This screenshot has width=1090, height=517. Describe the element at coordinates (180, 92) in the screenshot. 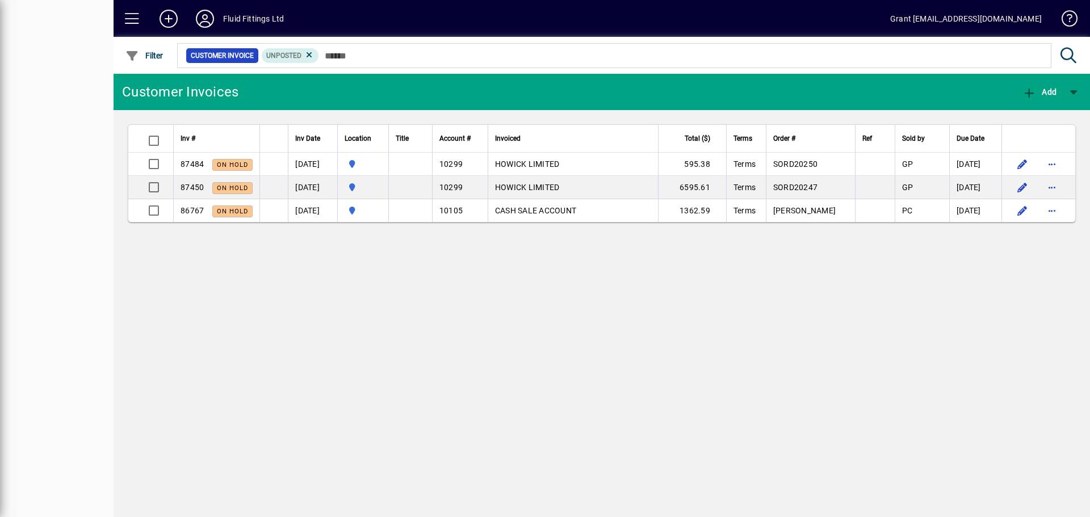

I see `div: Customer Invoices` at that location.